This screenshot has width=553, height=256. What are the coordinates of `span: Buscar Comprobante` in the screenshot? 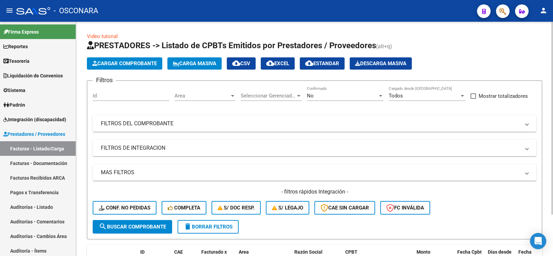 It's located at (132, 227).